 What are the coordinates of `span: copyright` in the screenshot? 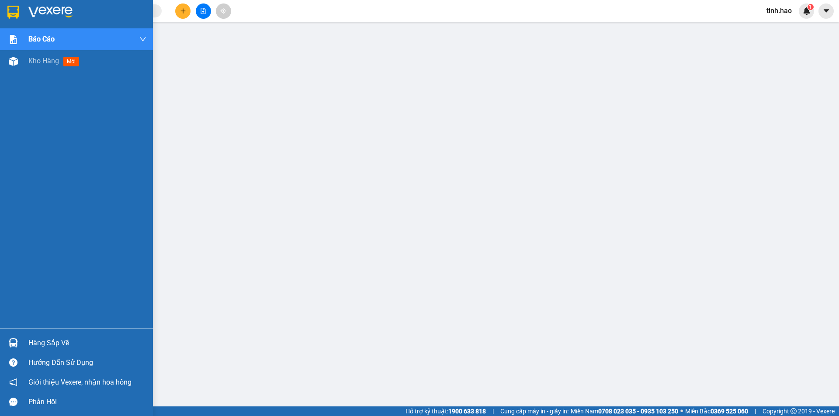 It's located at (793, 411).